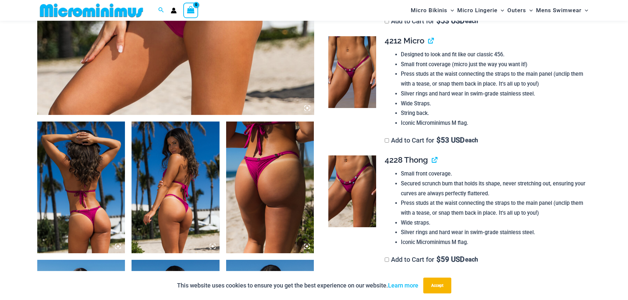 The image size is (628, 300). Describe the element at coordinates (298, 286) in the screenshot. I see `p: This website uses cookies to ensure you get the best experience on our website.` at that location.